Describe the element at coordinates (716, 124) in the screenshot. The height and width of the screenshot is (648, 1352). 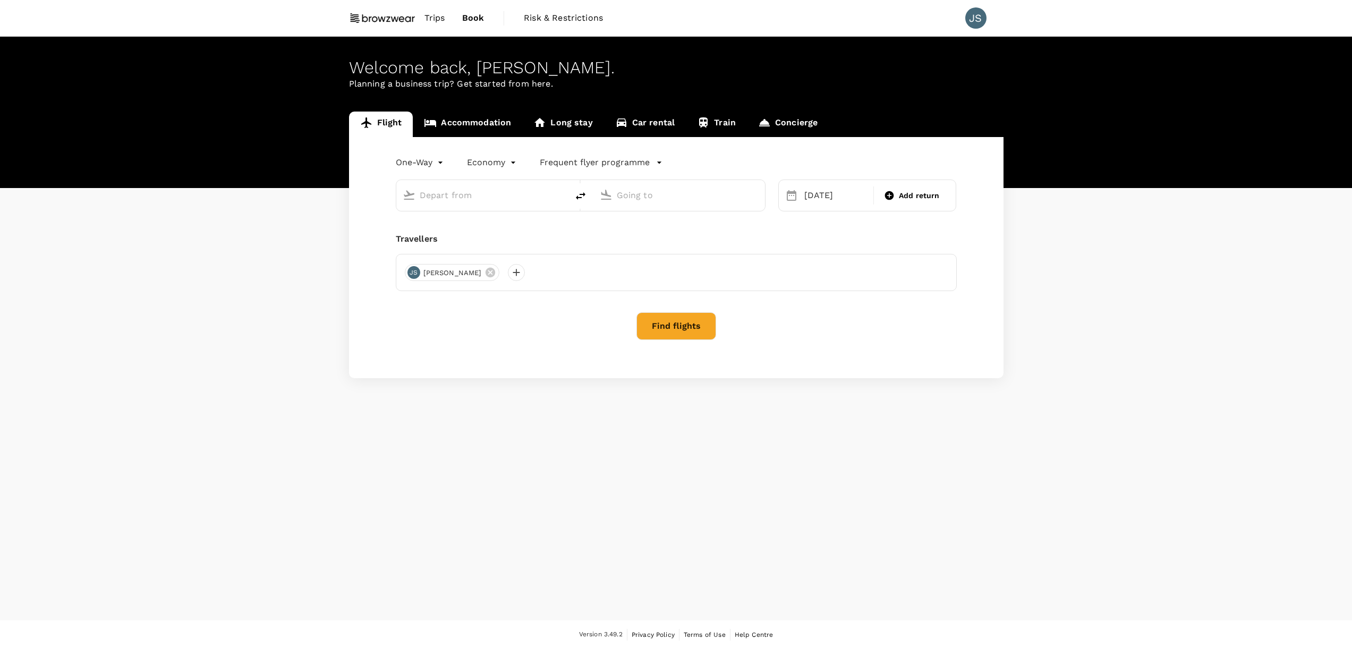
I see `a: Train` at that location.